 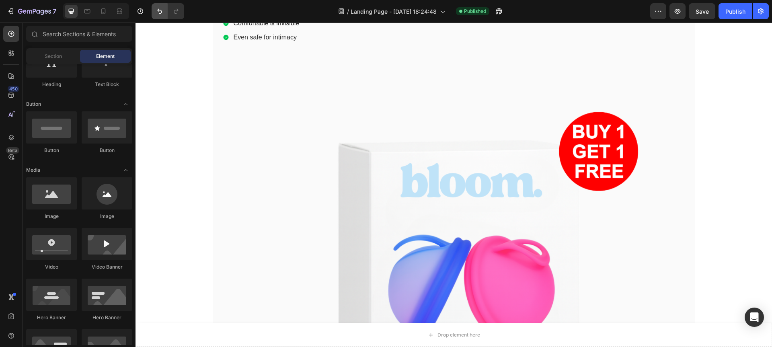 What do you see at coordinates (31, 11) in the screenshot?
I see `button: 7` at bounding box center [31, 11].